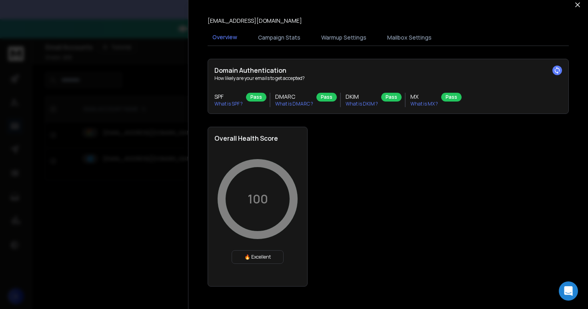 The width and height of the screenshot is (588, 309). Describe the element at coordinates (228, 97) in the screenshot. I see `h3: SPF` at that location.